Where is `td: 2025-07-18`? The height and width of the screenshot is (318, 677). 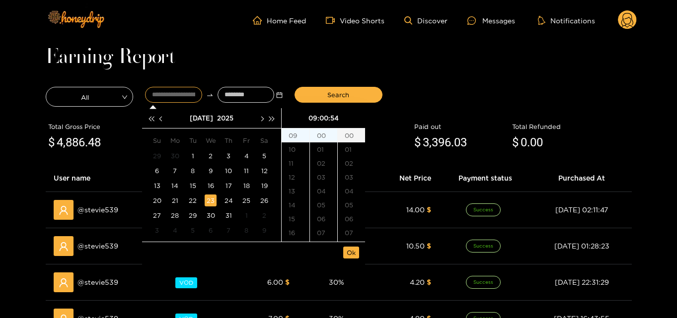 td: 2025-07-18 is located at coordinates (246, 186).